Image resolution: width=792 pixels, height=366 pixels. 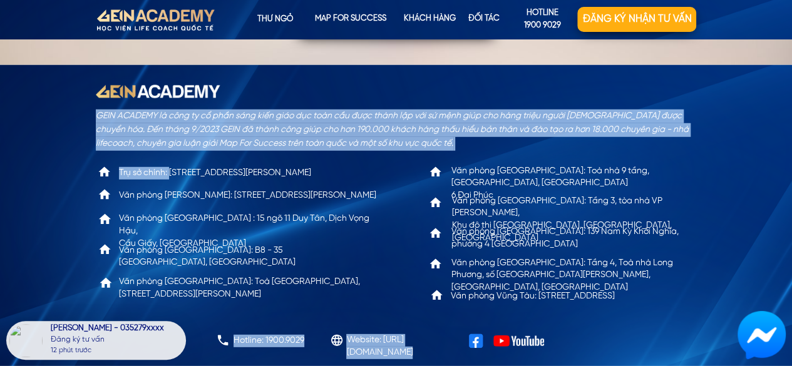 What do you see at coordinates (637, 19) in the screenshot?
I see `p: Đăng ký nhận tư vấn` at bounding box center [637, 19].